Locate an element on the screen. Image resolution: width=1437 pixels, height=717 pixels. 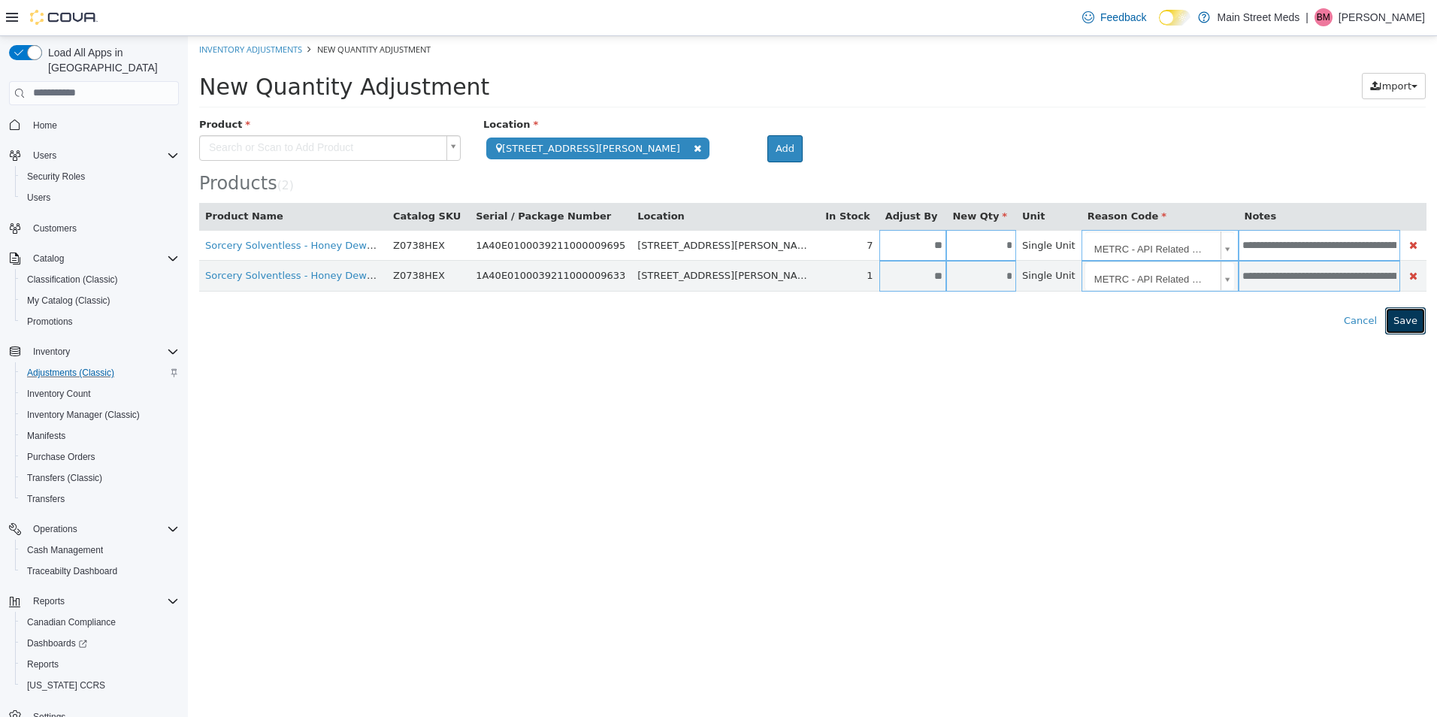
button: Adjust By is located at coordinates (725, 180).